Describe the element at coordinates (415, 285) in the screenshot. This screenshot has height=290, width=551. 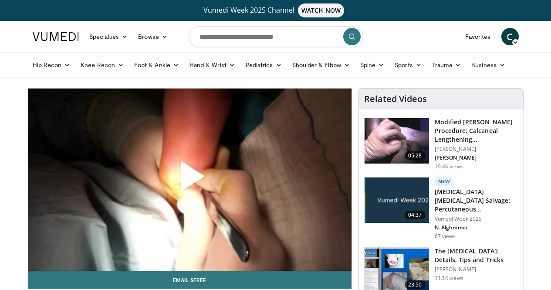
I see `span: 23:50` at that location.